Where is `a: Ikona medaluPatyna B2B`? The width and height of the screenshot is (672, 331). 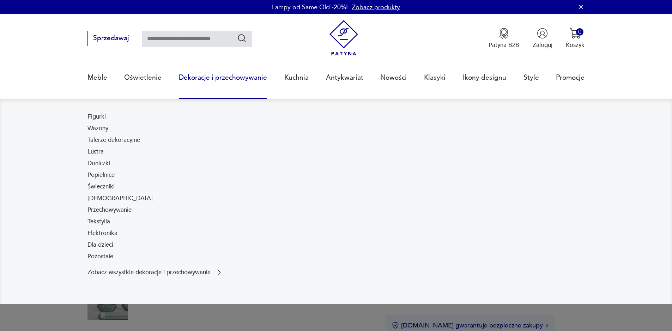
a: Ikona medaluPatyna B2B is located at coordinates (504, 38).